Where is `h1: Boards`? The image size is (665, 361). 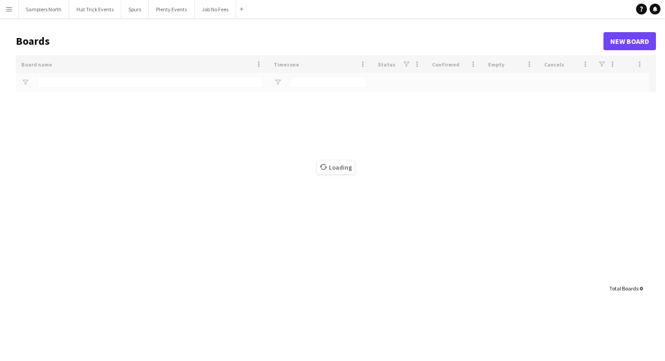
h1: Boards is located at coordinates (310, 41).